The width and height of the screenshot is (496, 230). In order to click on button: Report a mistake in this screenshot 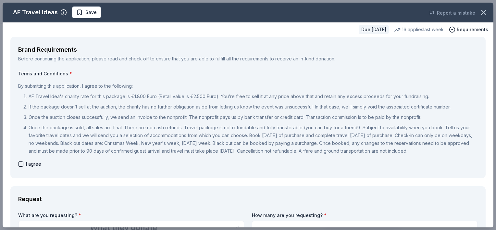, I will do `click(452, 13)`.